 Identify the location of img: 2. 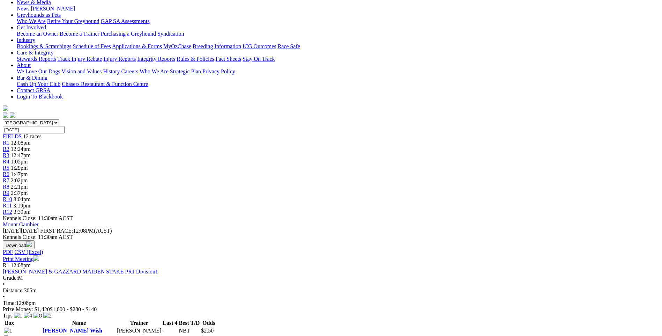
(47, 316).